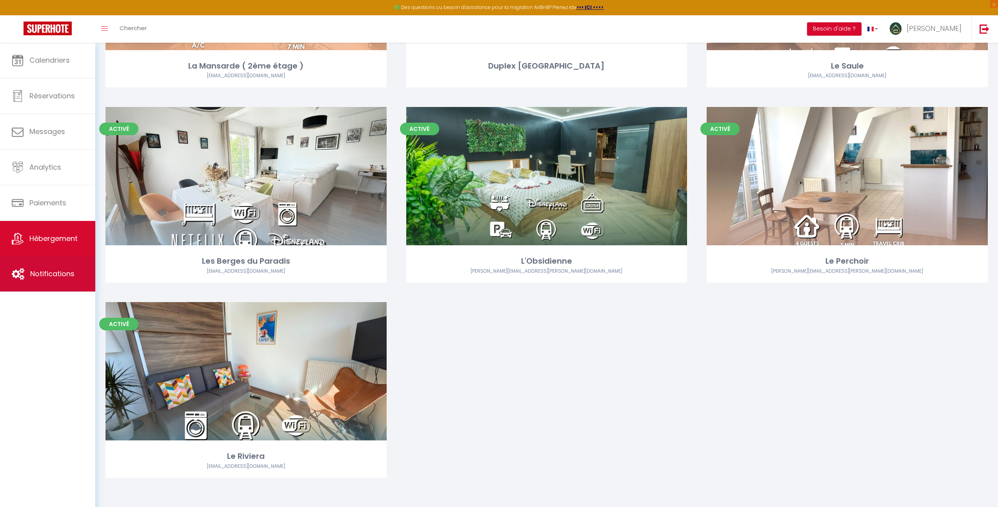 Image resolution: width=998 pixels, height=507 pixels. Describe the element at coordinates (984, 29) in the screenshot. I see `img: logout` at that location.